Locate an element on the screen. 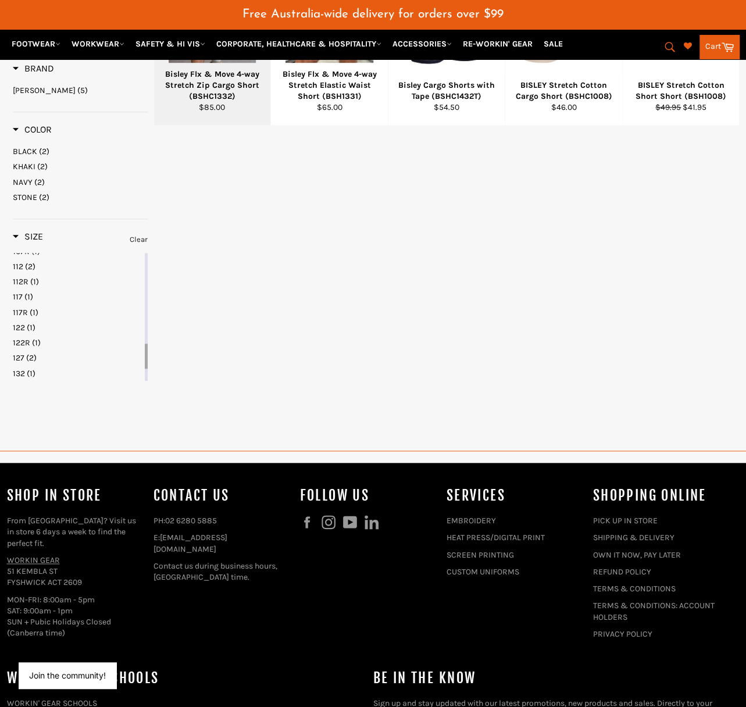 This screenshot has height=707, width=746. span: NAVY is located at coordinates (23, 182).